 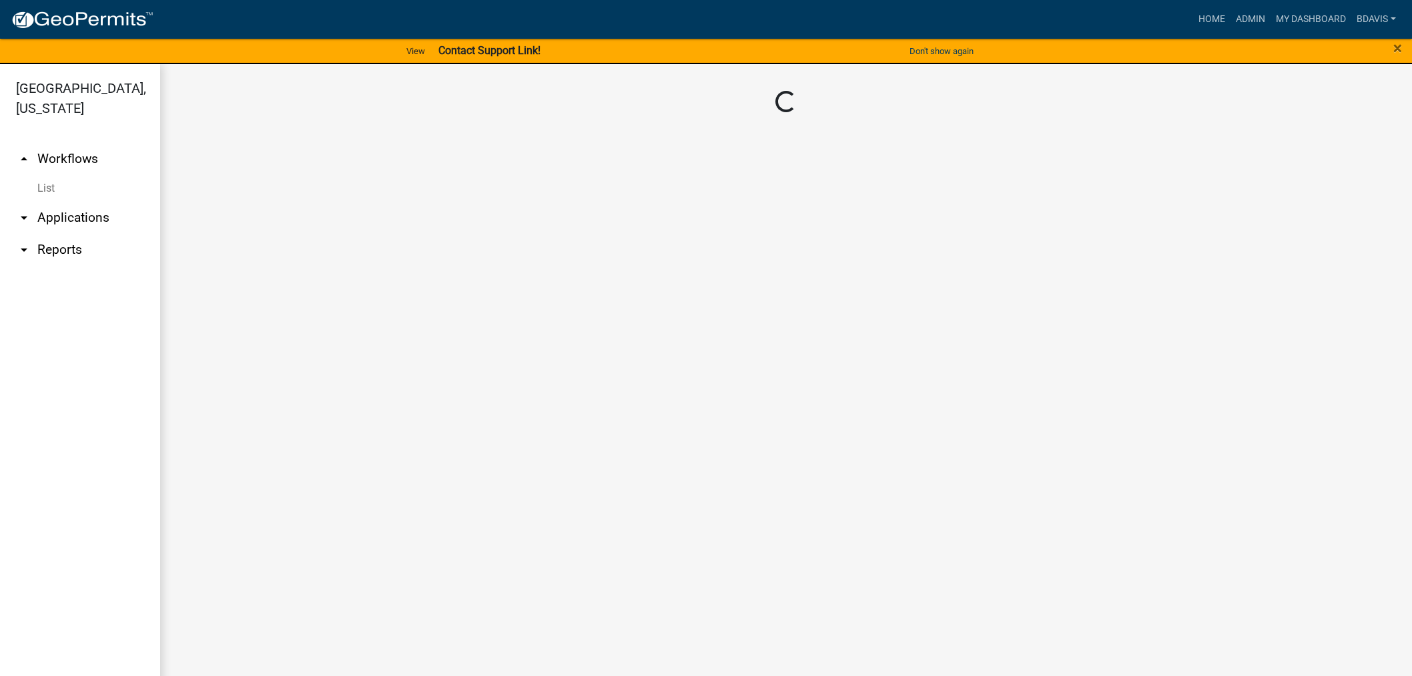 I want to click on i: arrow_drop_up, so click(x=24, y=159).